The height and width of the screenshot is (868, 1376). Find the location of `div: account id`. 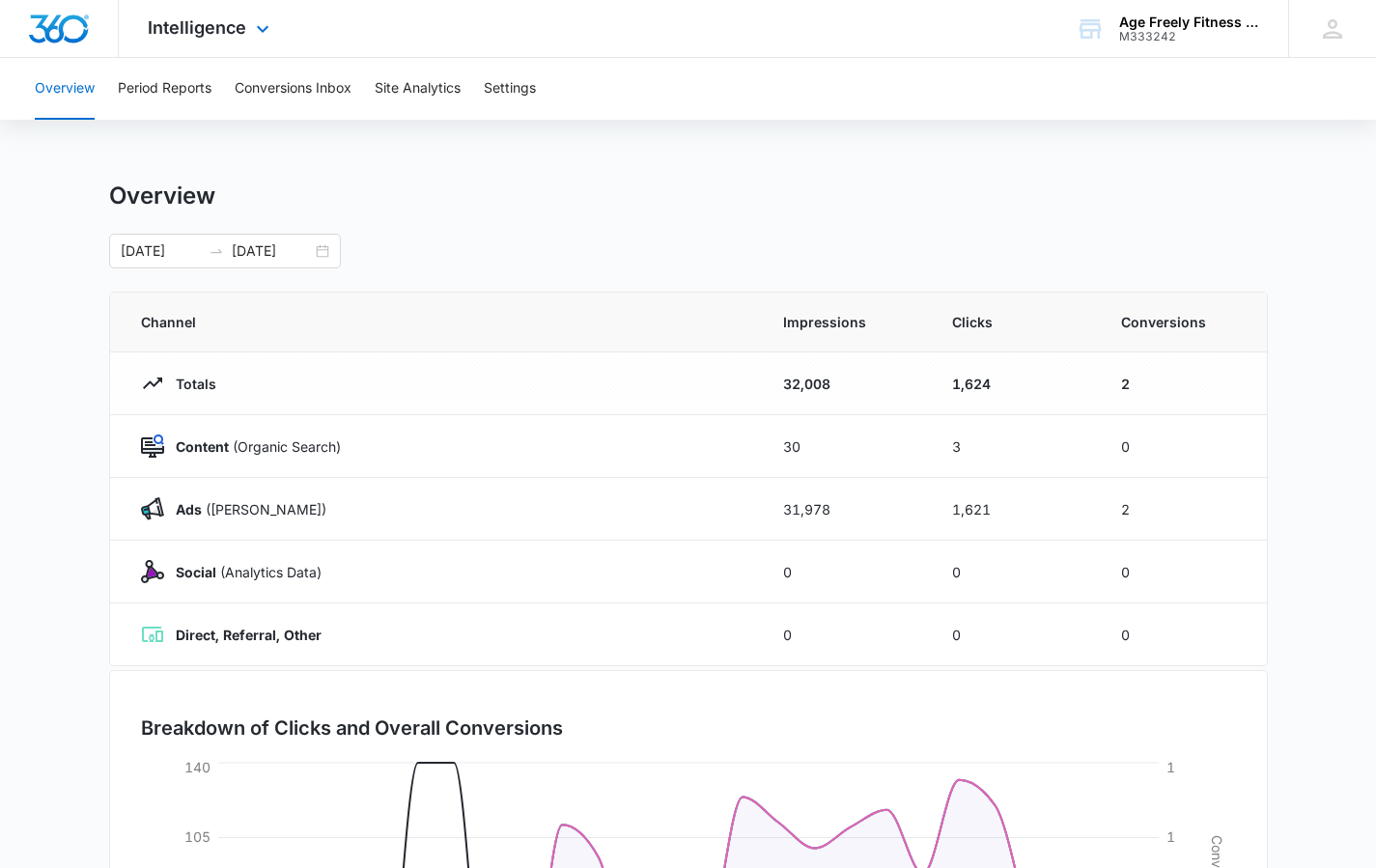

div: account id is located at coordinates (1190, 37).